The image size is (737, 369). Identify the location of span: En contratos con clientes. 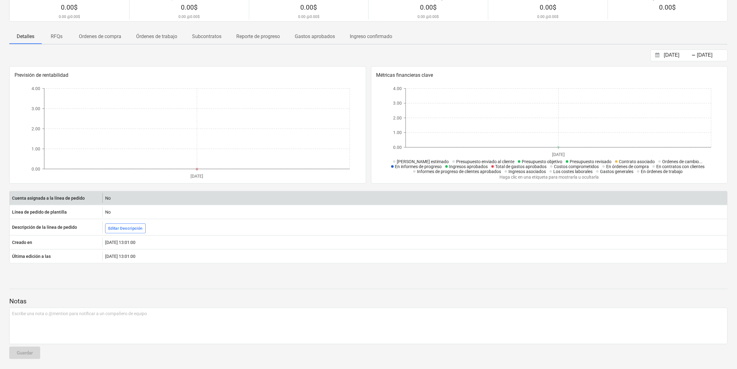
(681, 166).